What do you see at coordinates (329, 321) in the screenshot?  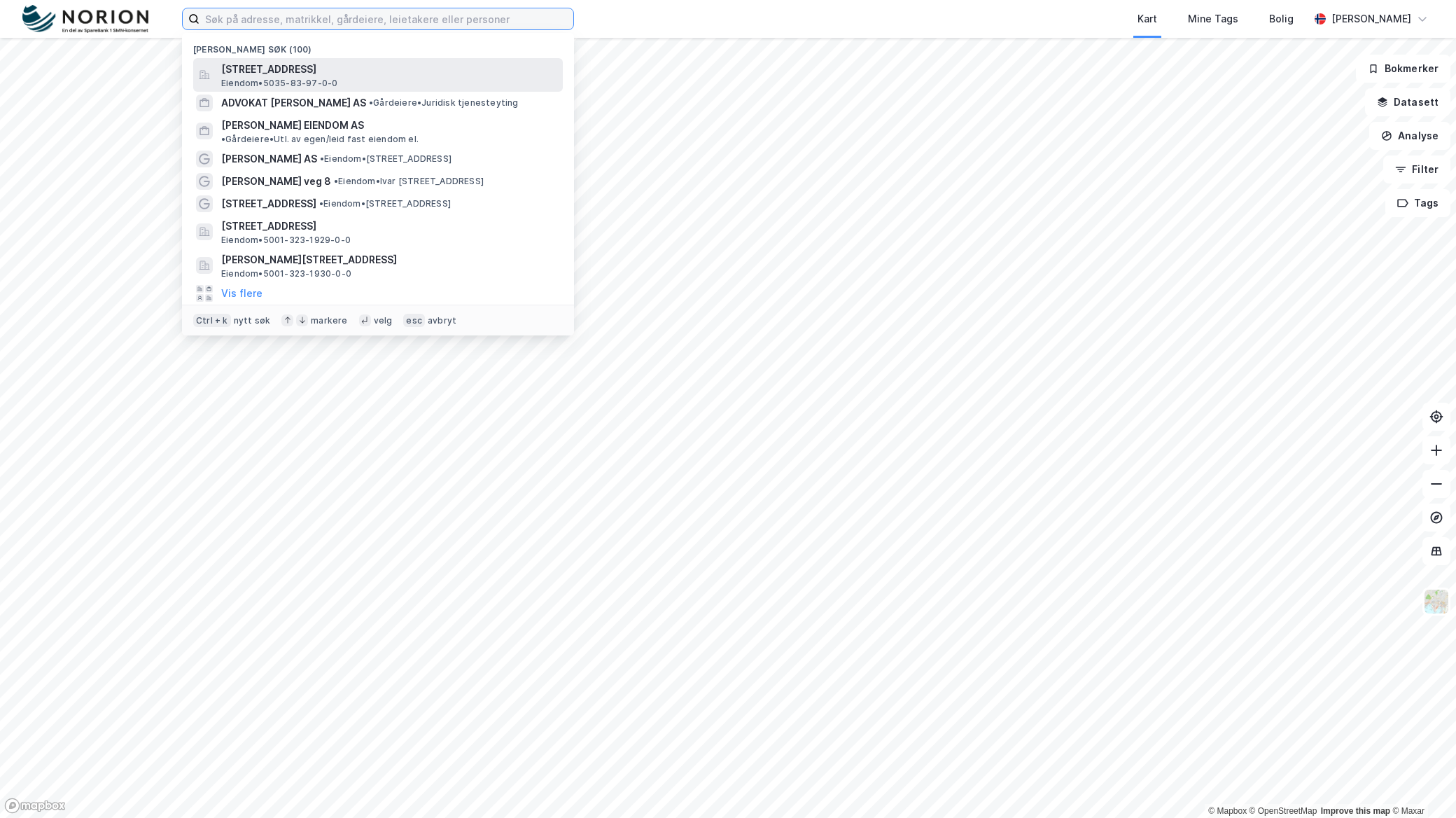 I see `div: markere` at bounding box center [329, 321].